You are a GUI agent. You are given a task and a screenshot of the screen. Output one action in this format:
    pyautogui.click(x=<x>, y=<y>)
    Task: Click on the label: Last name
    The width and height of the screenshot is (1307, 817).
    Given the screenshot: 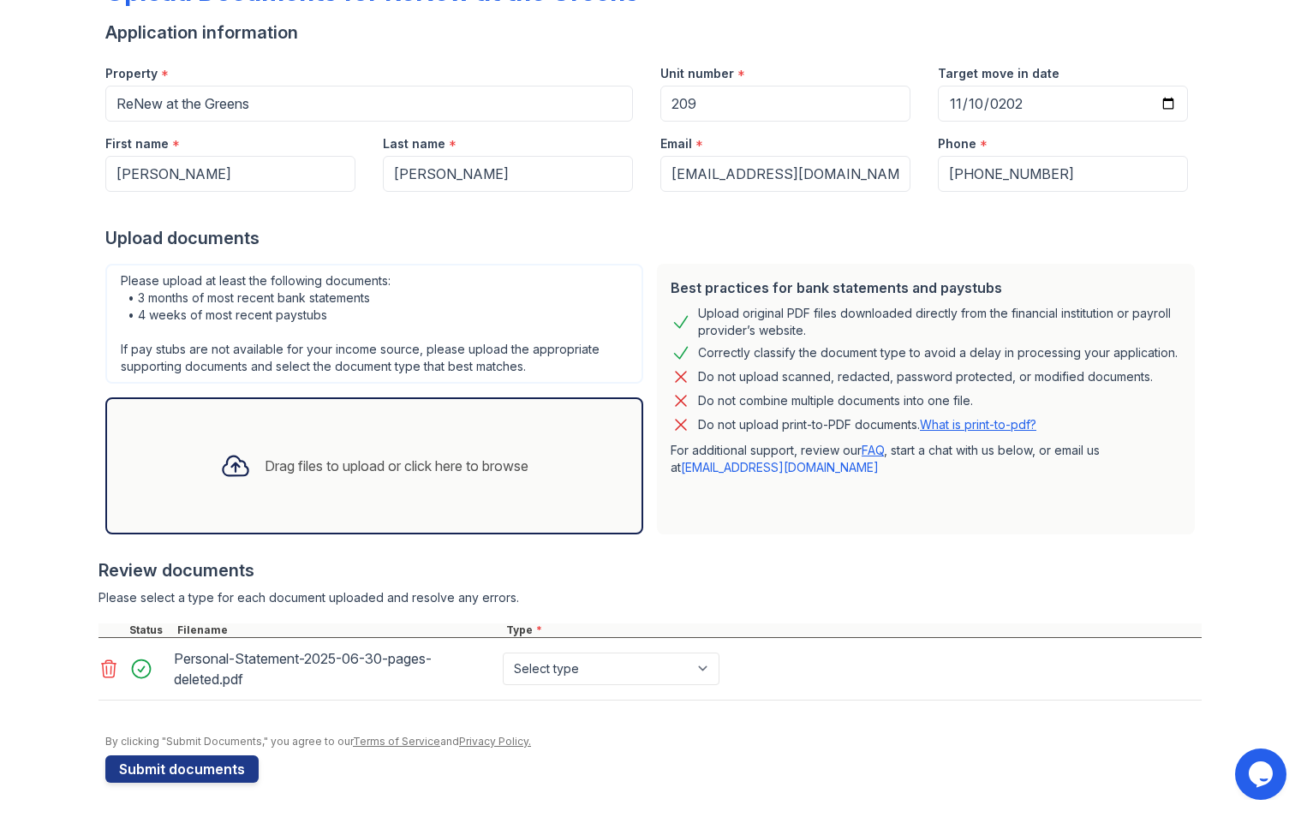 What is the action you would take?
    pyautogui.click(x=414, y=144)
    